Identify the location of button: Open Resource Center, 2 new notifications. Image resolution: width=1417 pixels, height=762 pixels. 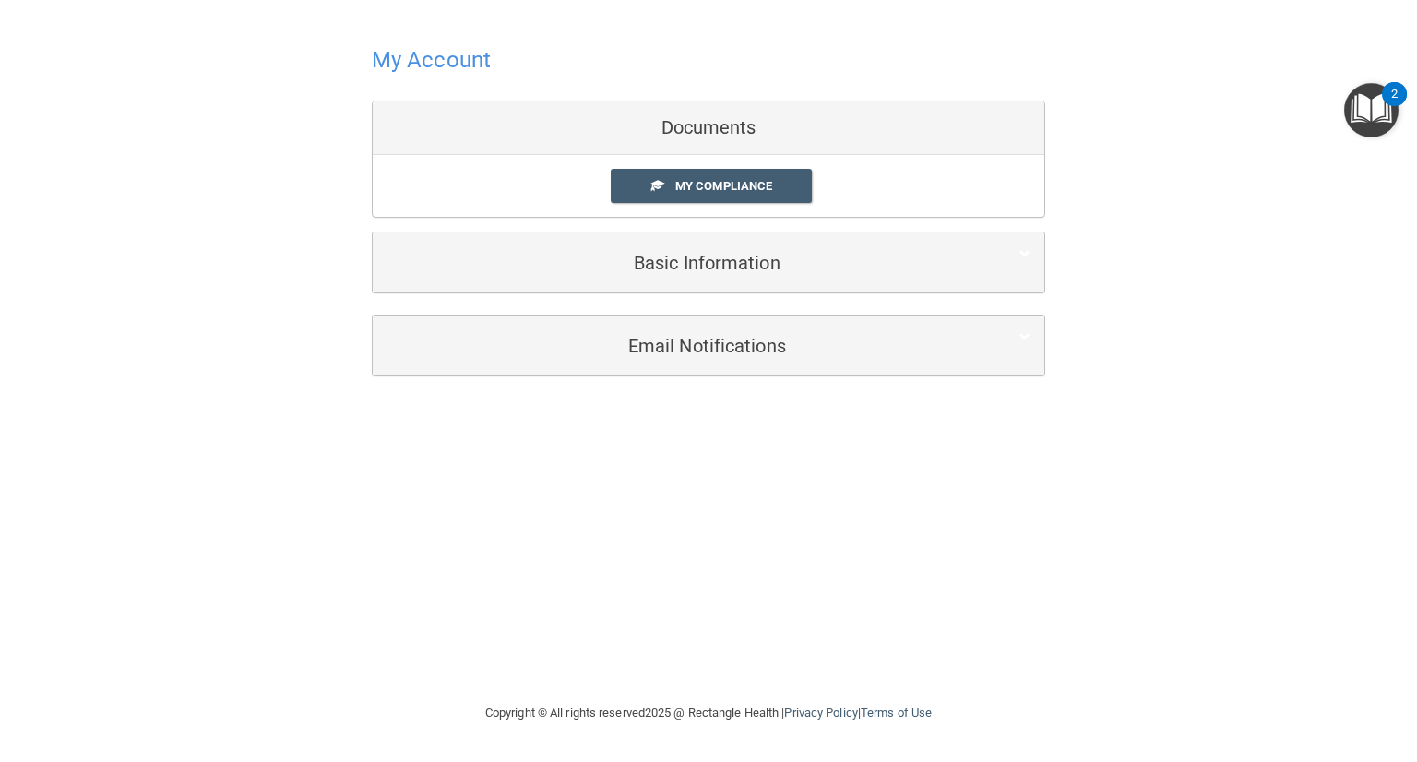
(1371, 110).